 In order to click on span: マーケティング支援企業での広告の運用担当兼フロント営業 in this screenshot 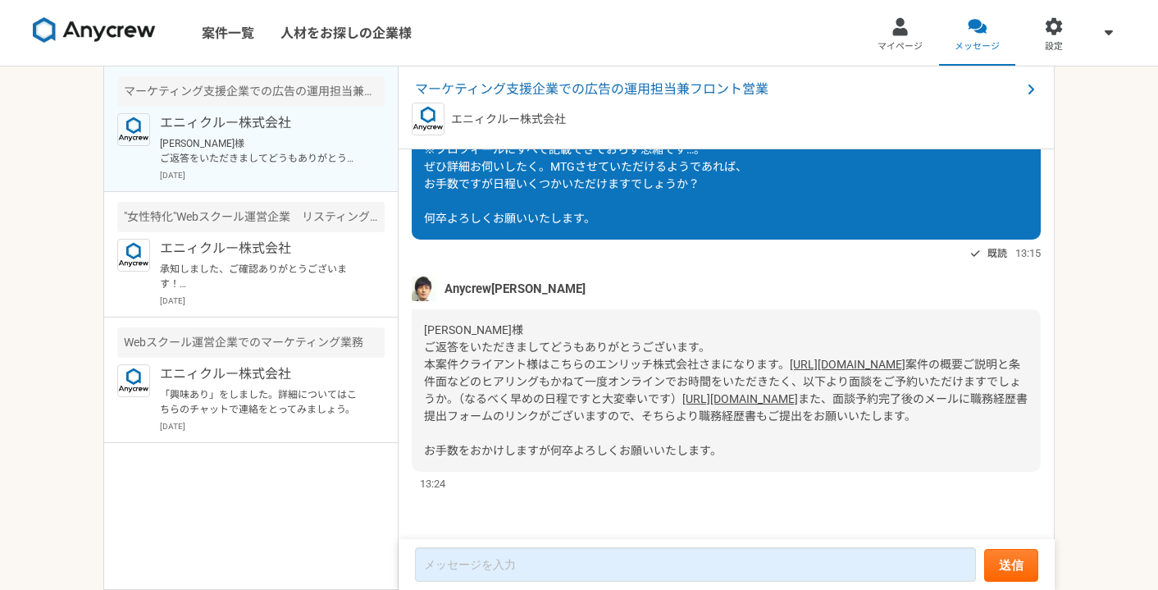, I will do `click(718, 89)`.